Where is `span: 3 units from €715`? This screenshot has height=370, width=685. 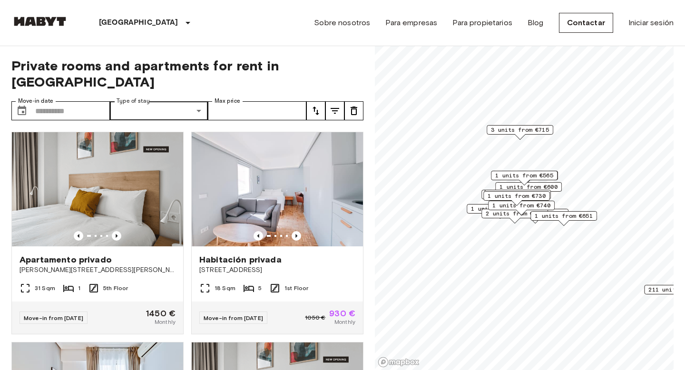 span: 3 units from €715 is located at coordinates (520, 130).